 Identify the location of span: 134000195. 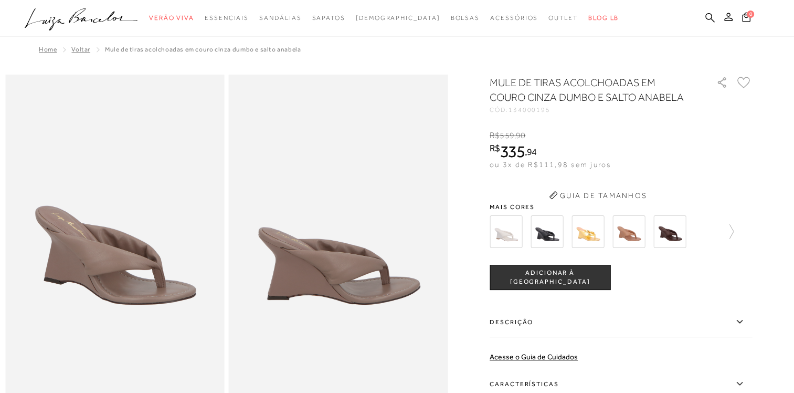
(529, 110).